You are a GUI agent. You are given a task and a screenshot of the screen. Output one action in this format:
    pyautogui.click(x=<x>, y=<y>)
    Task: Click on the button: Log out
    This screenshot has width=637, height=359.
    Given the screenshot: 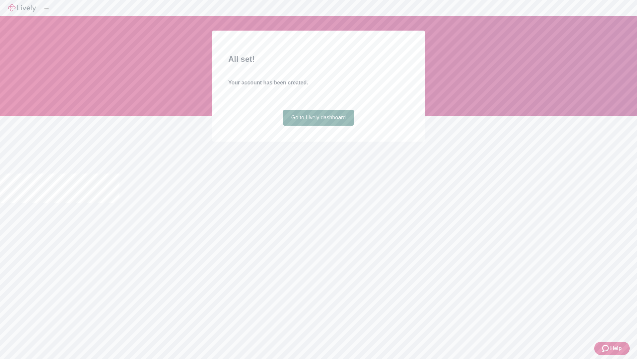 What is the action you would take?
    pyautogui.click(x=46, y=9)
    